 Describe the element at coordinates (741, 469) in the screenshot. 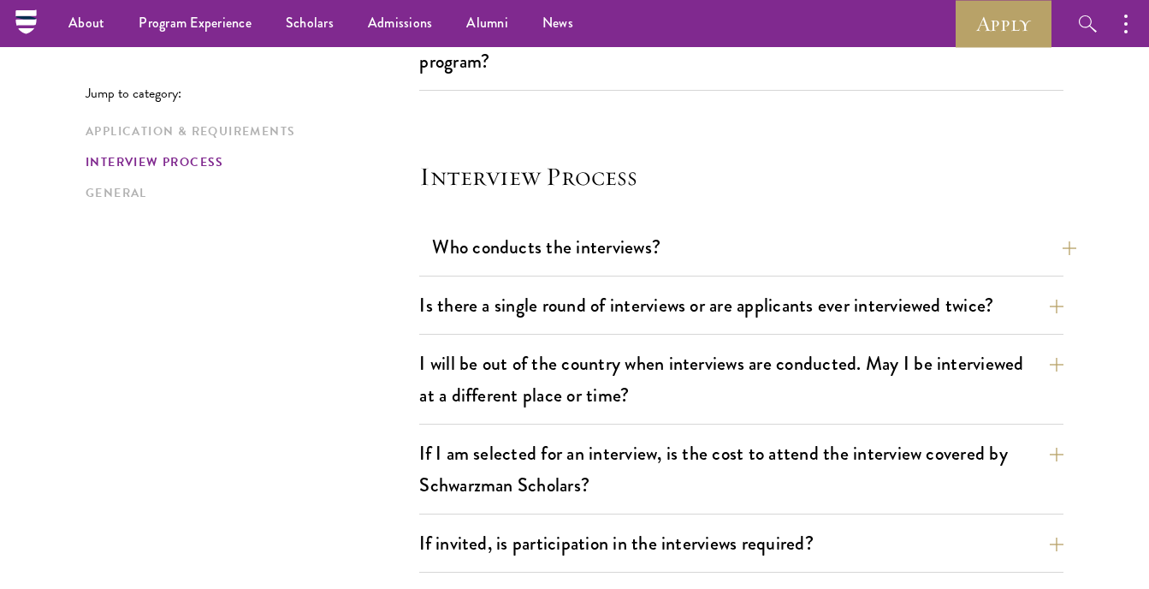

I see `button: If I am selected for an interview, is the cost to attend the interview covered by Schwarzman Scho...` at that location.